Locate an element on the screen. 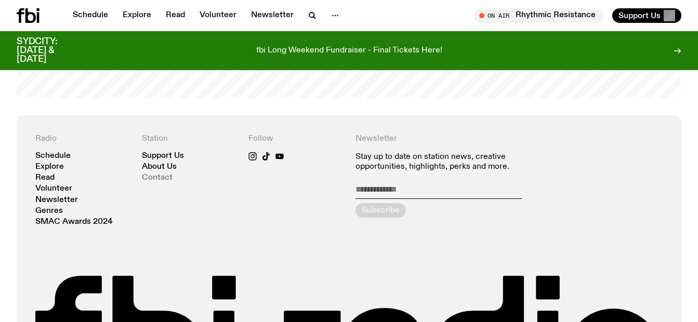 The image size is (698, 322). a: Genres is located at coordinates (49, 211).